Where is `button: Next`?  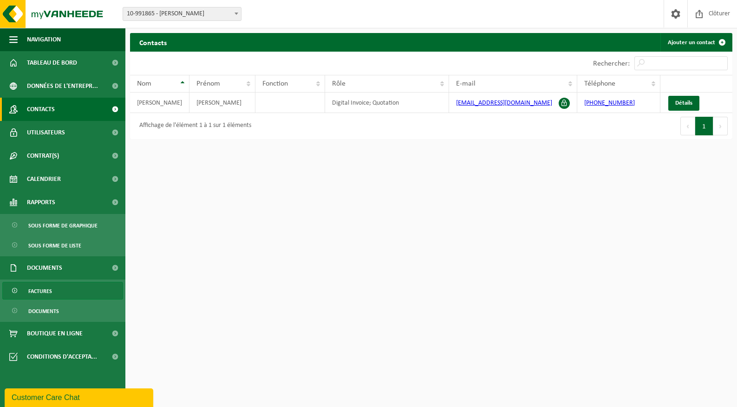
button: Next is located at coordinates (721, 126).